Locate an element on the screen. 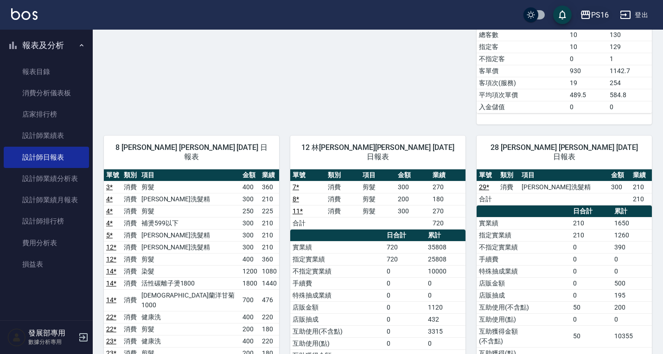 This screenshot has height=354, width=663. td: 584.8 is located at coordinates (629, 95).